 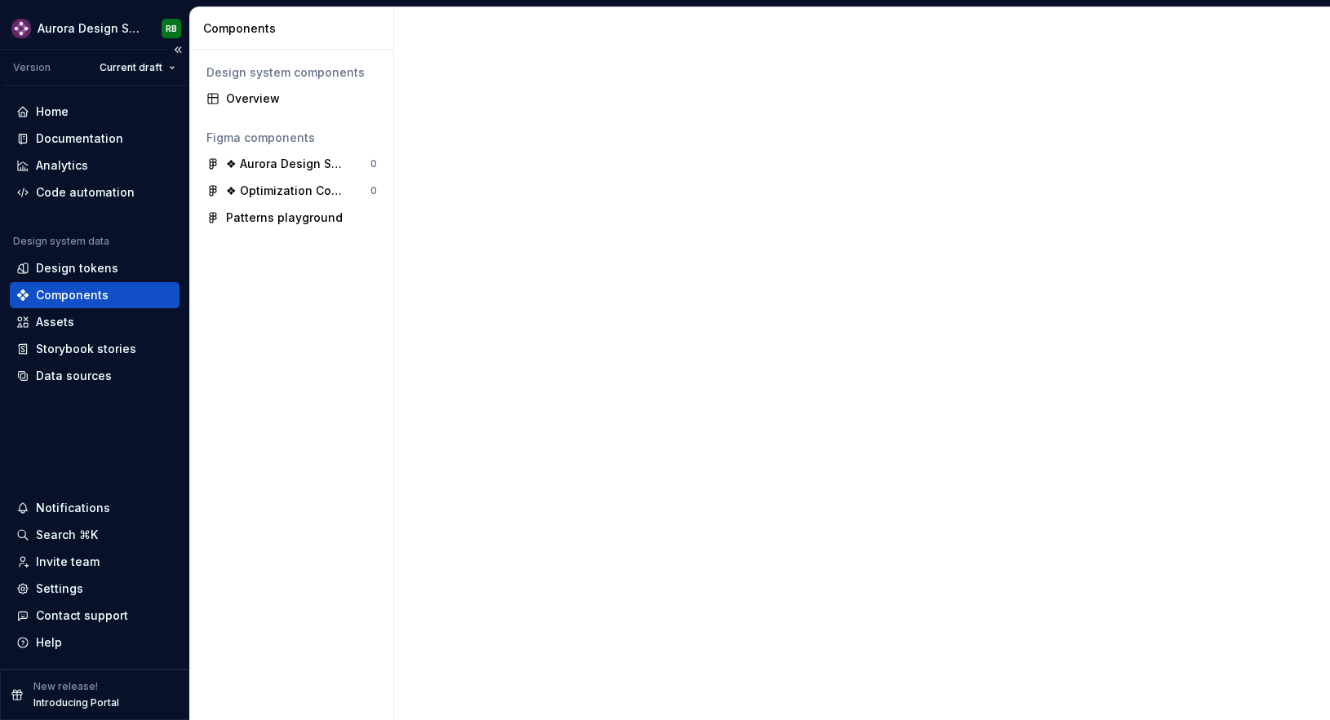 What do you see at coordinates (32, 68) in the screenshot?
I see `div: Version` at bounding box center [32, 68].